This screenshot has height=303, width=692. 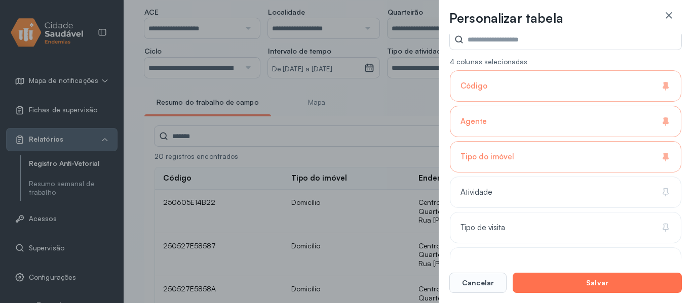 What do you see at coordinates (474, 122) in the screenshot?
I see `span: Agente` at bounding box center [474, 122].